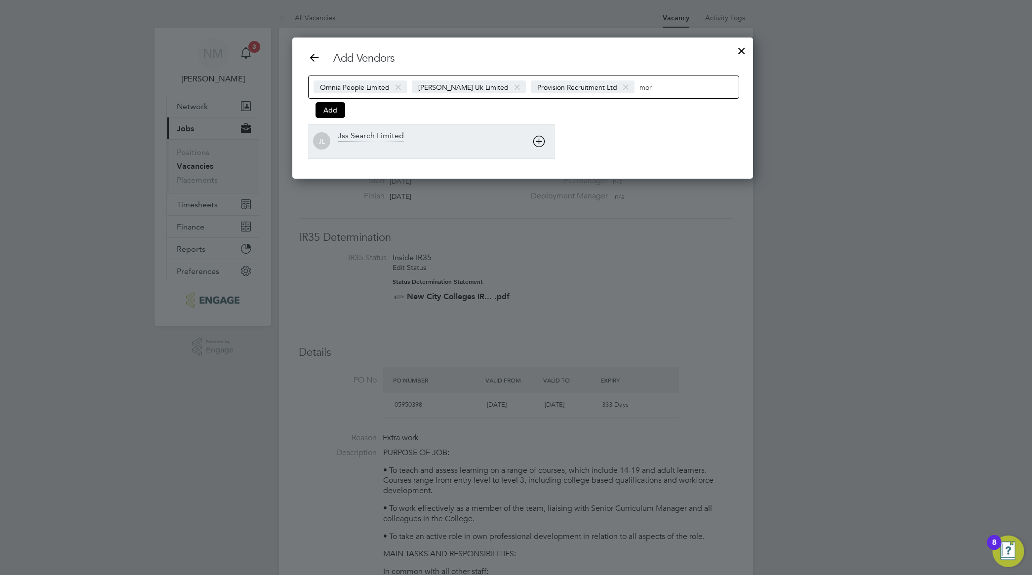 This screenshot has height=575, width=1032. Describe the element at coordinates (371, 136) in the screenshot. I see `div: Jss Search Limited` at that location.